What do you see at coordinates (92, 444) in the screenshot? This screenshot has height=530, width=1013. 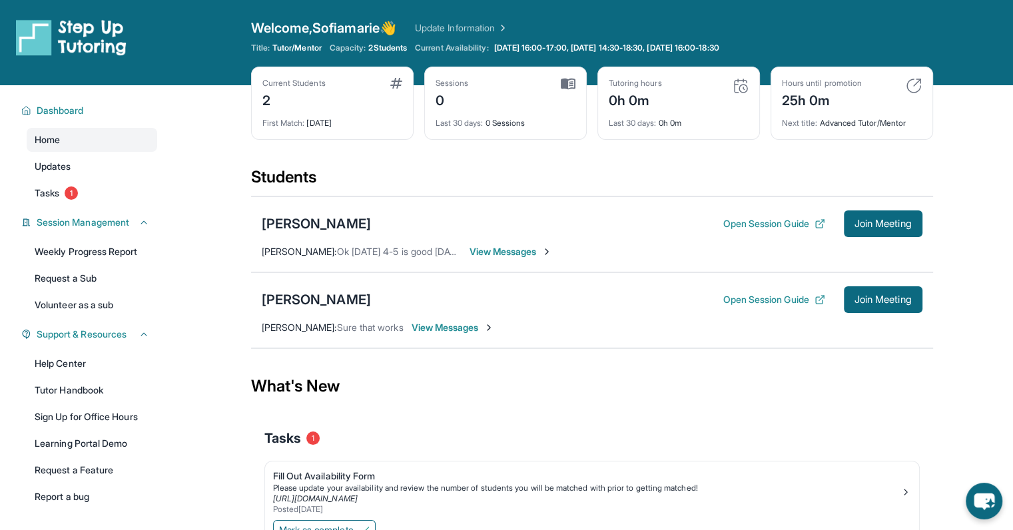 I see `a: Learning Portal Demo` at bounding box center [92, 444].